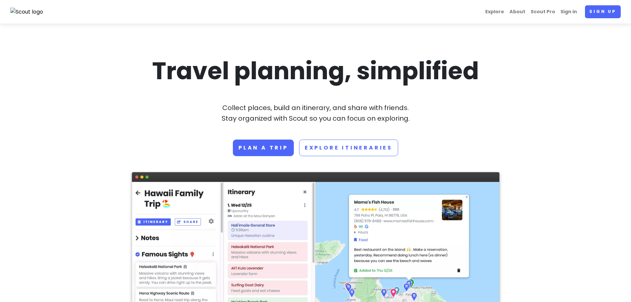 The image size is (631, 302). Describe the element at coordinates (27, 12) in the screenshot. I see `img: Scout logo` at that location.